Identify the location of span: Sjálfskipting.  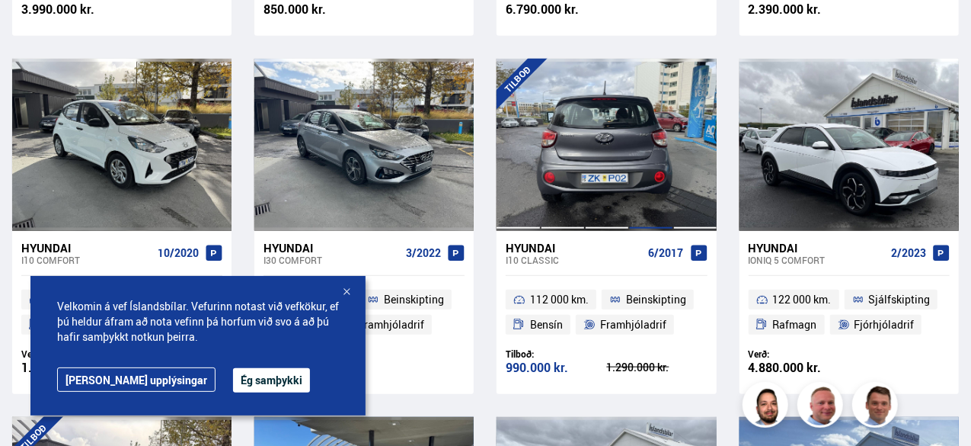
(899, 299).